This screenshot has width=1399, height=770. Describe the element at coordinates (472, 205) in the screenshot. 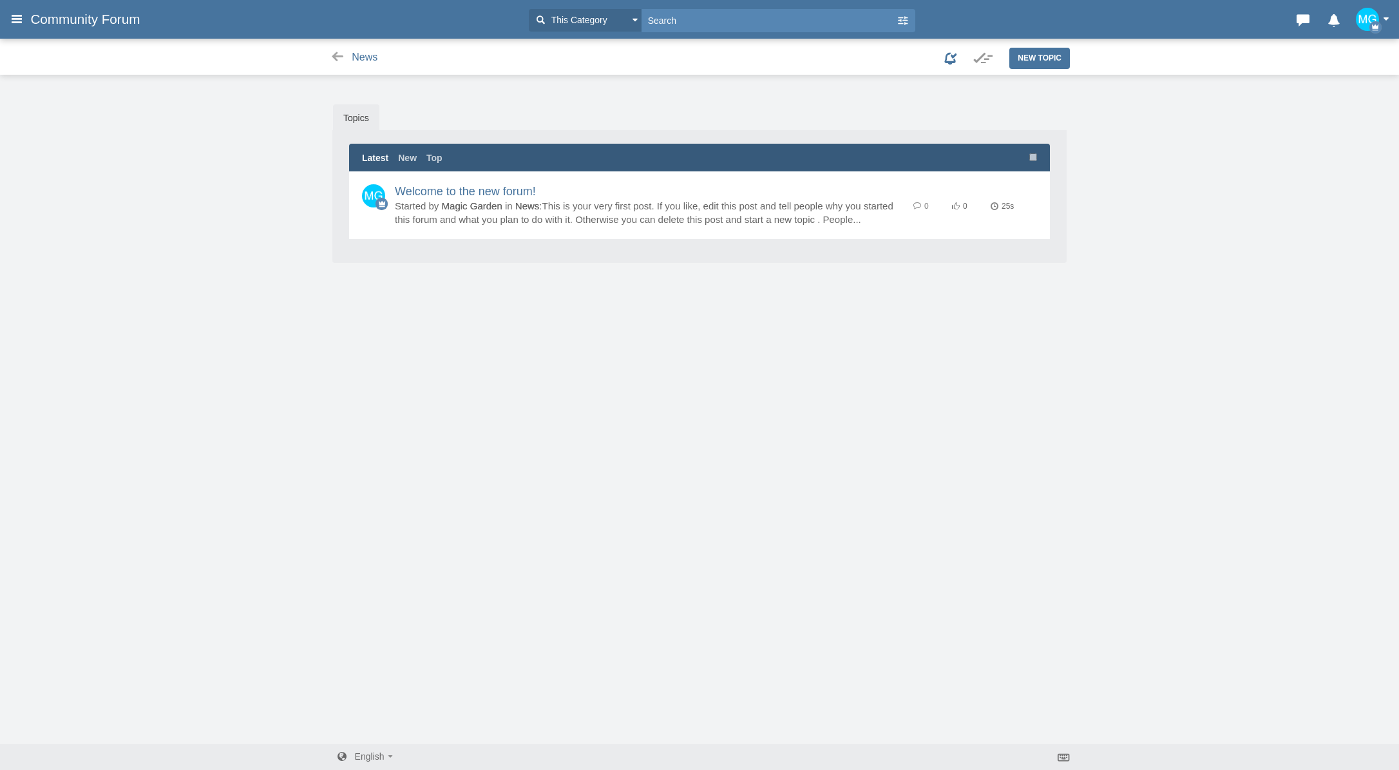

I see `a: Magic Garden` at that location.